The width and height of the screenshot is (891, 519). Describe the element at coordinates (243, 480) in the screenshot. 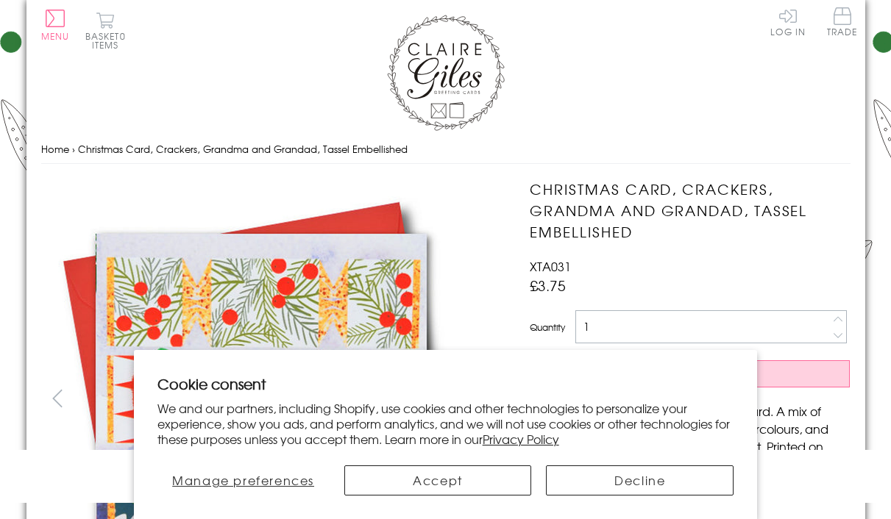

I see `button: Manage preferences` at that location.